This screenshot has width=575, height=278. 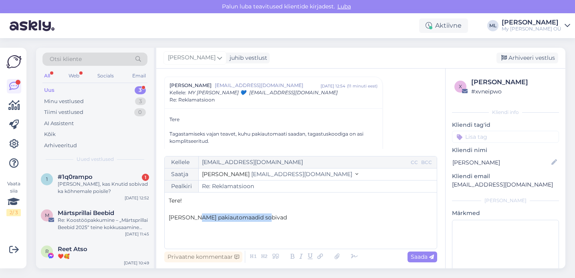 What do you see at coordinates (426, 162) in the screenshot?
I see `div: BCC` at bounding box center [426, 162].